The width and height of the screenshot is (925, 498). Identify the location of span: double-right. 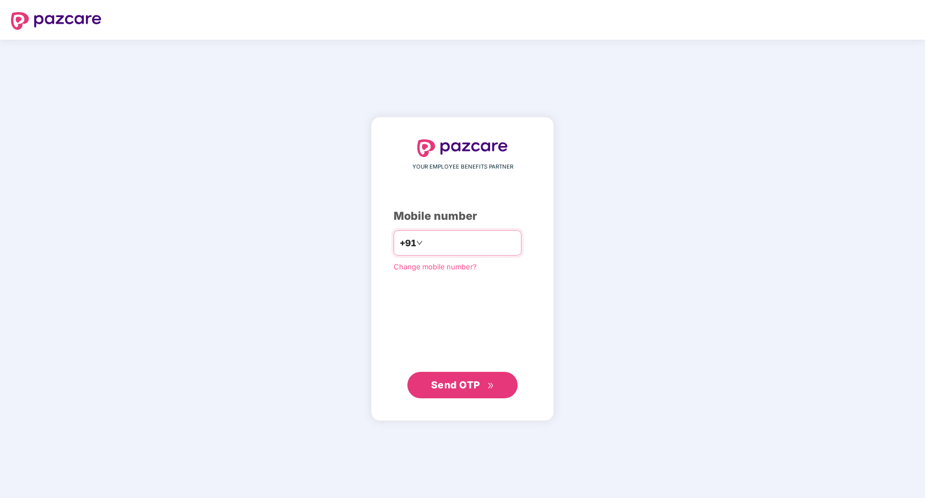
(491, 386).